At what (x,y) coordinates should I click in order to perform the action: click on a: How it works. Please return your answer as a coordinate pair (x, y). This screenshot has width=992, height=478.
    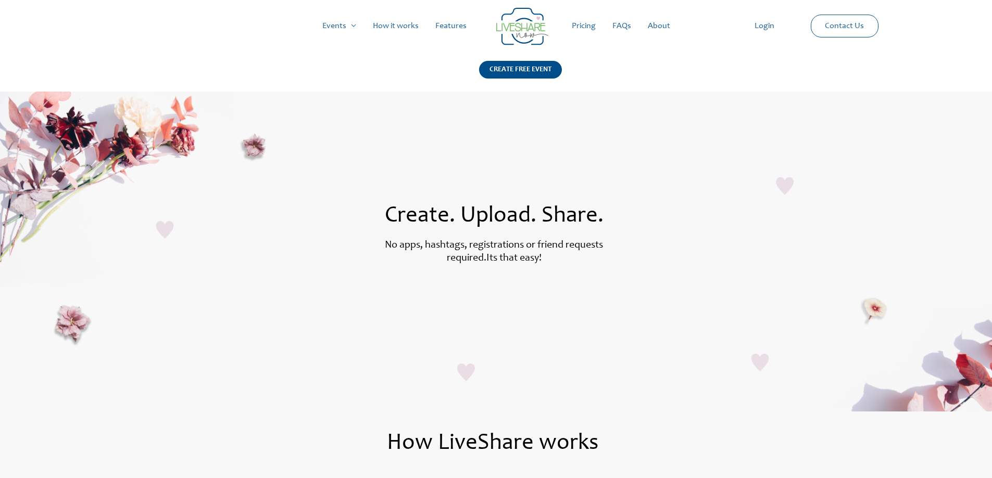
    Looking at the image, I should click on (396, 26).